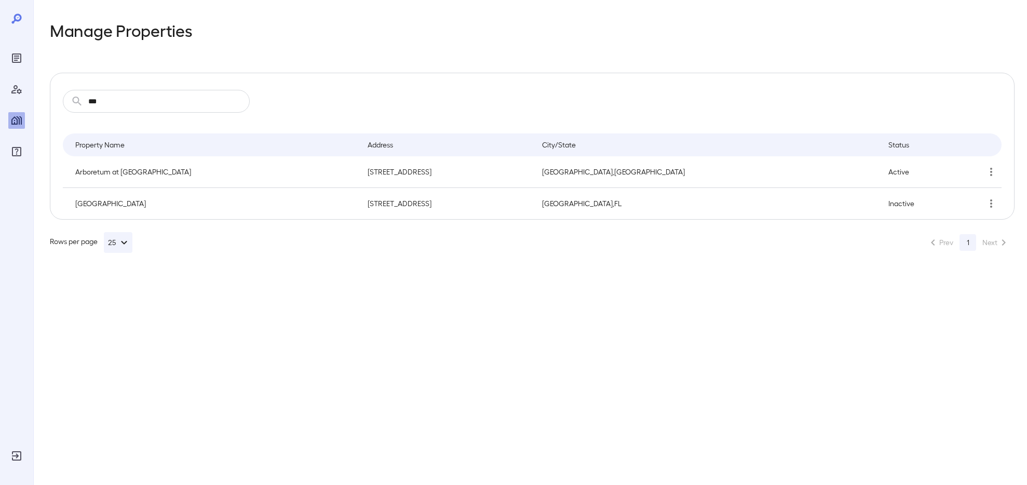  Describe the element at coordinates (532, 176) in the screenshot. I see `table: simple table` at that location.